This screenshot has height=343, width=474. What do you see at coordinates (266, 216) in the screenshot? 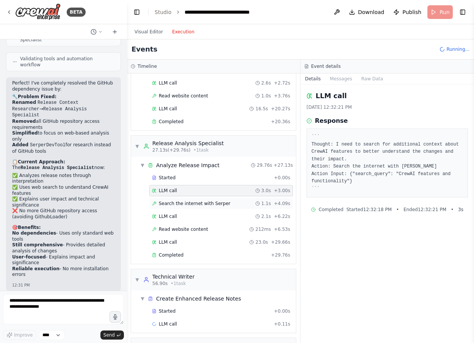
I see `span: 2.1s` at bounding box center [266, 216].